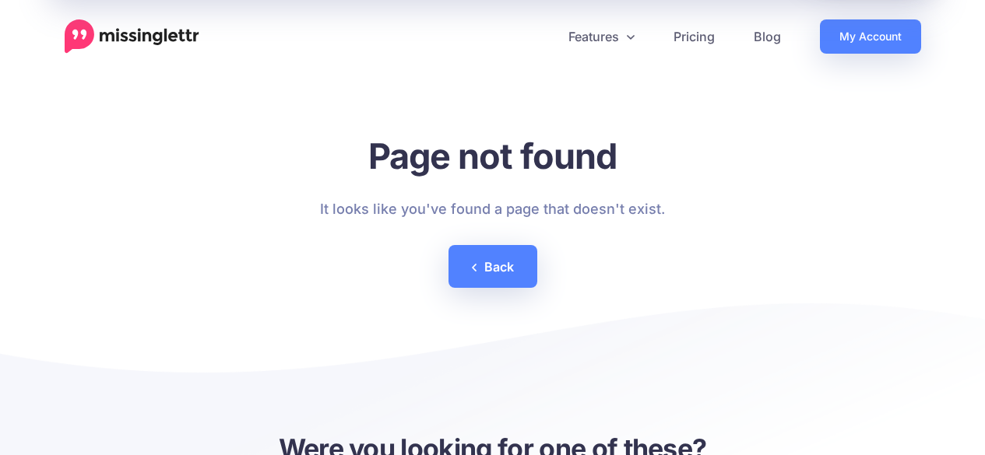 The image size is (985, 455). What do you see at coordinates (870, 37) in the screenshot?
I see `a: My Account` at bounding box center [870, 37].